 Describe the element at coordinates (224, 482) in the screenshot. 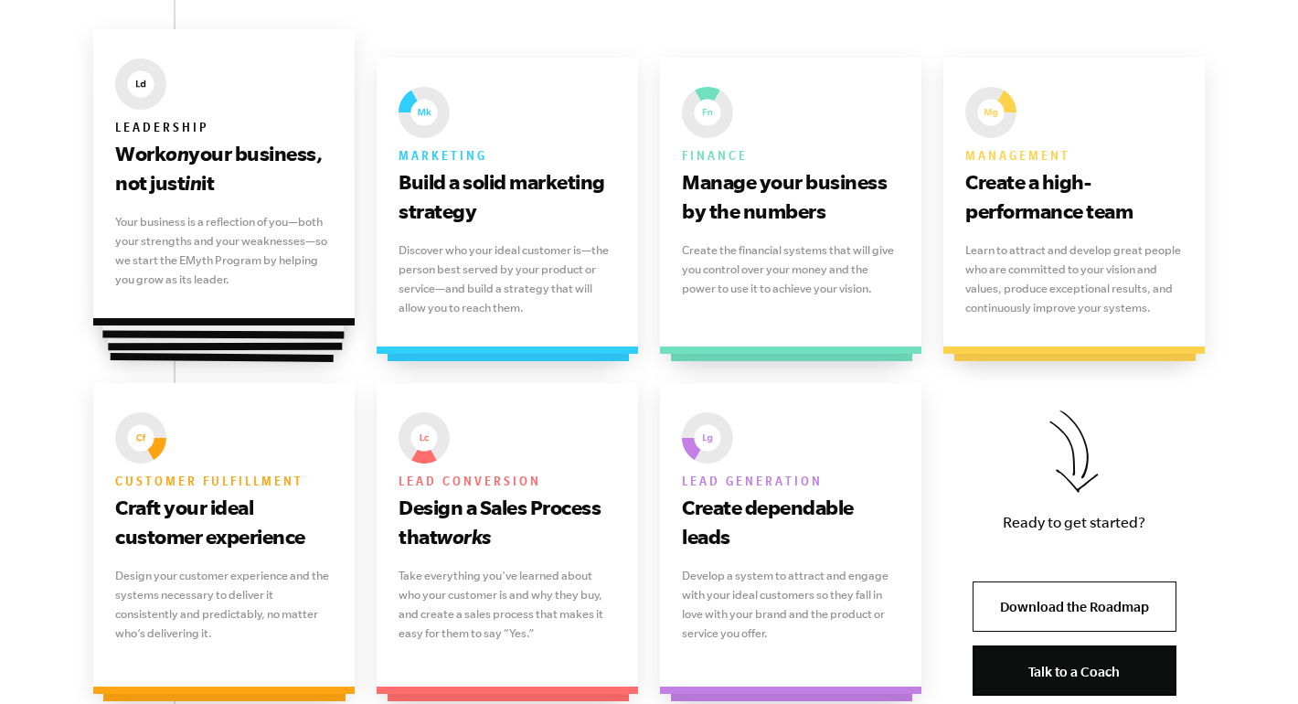

I see `h6: Customer fulfillment` at that location.